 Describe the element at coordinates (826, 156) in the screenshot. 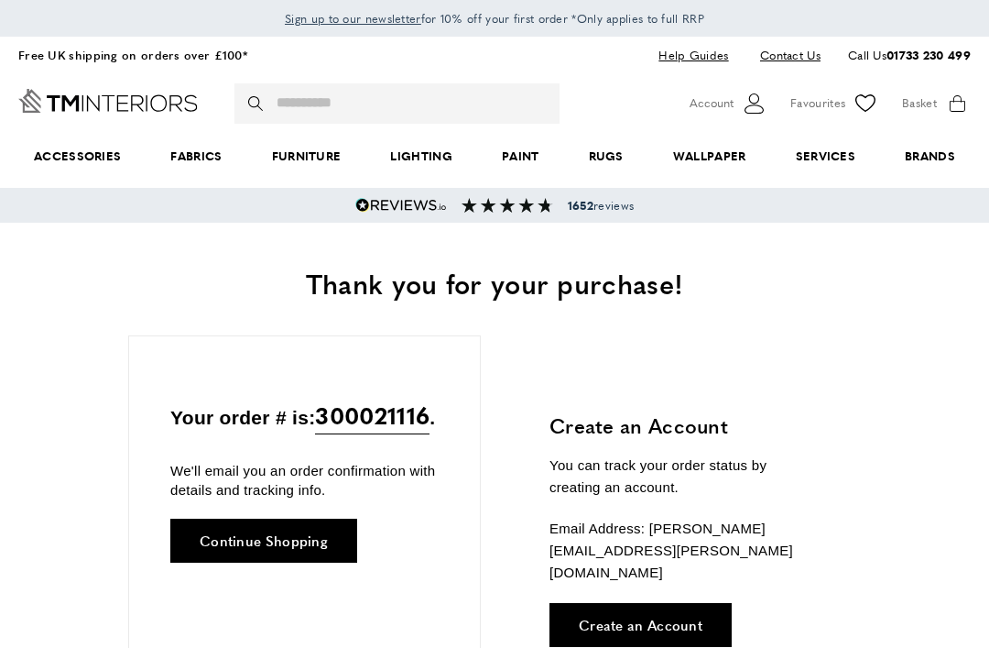

I see `a: Services` at that location.